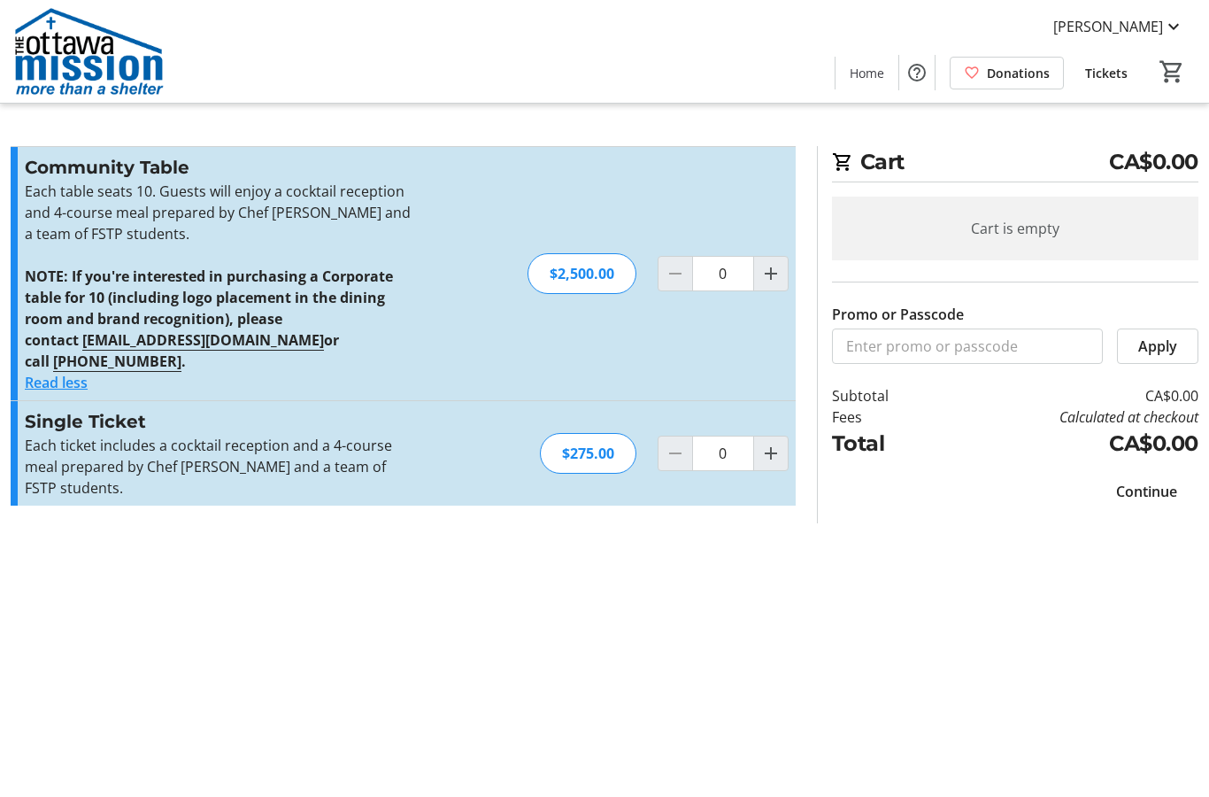 This screenshot has height=797, width=1209. What do you see at coordinates (1016, 164) in the screenshot?
I see `h2: Cart` at bounding box center [1016, 164].